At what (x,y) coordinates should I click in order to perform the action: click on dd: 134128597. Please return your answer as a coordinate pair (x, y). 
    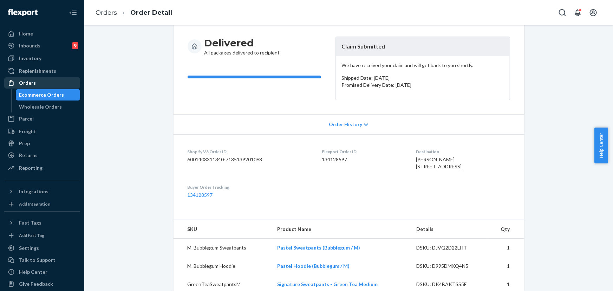
    Looking at the image, I should click on (363, 160).